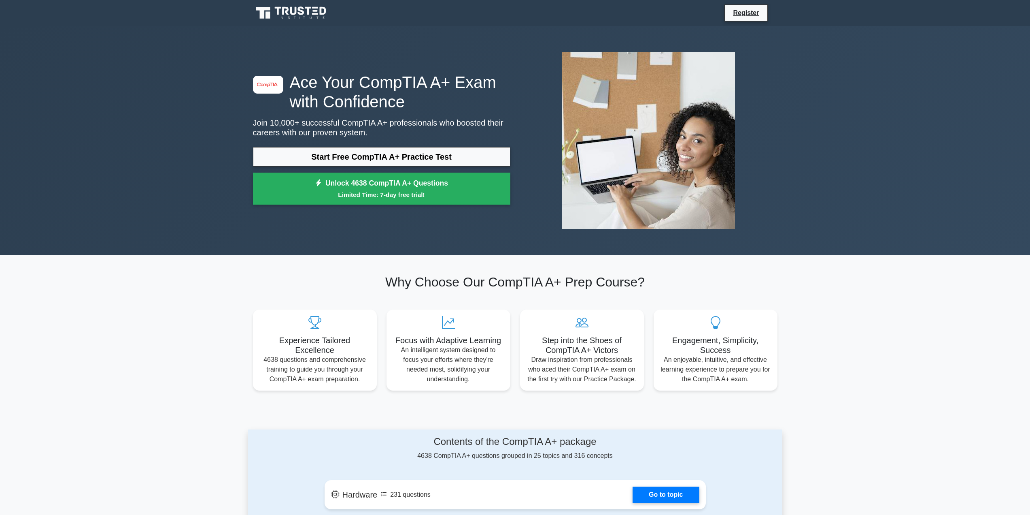 The width and height of the screenshot is (1030, 515). I want to click on a: Go to topic, so click(666, 494).